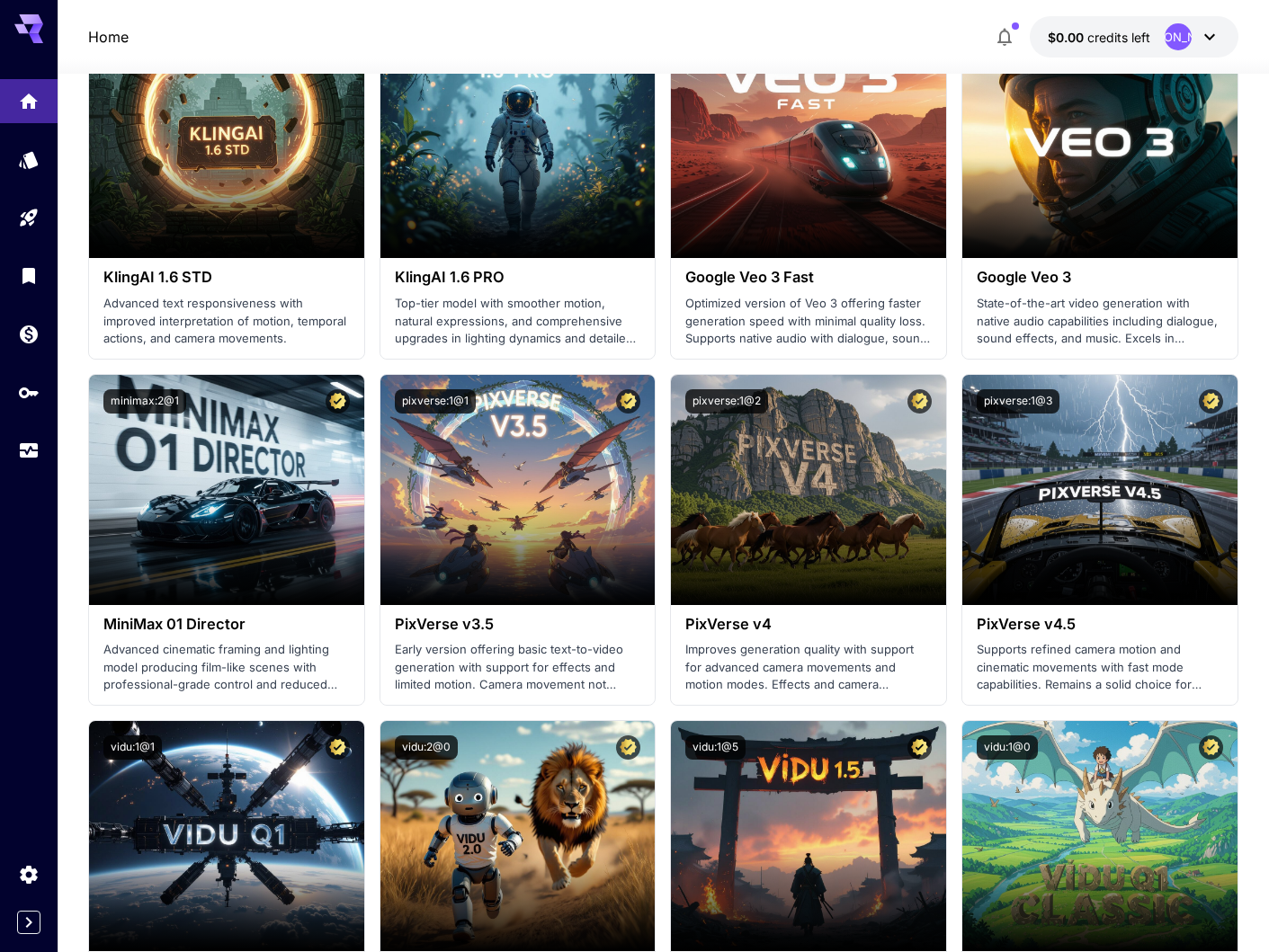 This screenshot has height=952, width=1269. What do you see at coordinates (108, 37) in the screenshot?
I see `a: Home` at bounding box center [108, 37].